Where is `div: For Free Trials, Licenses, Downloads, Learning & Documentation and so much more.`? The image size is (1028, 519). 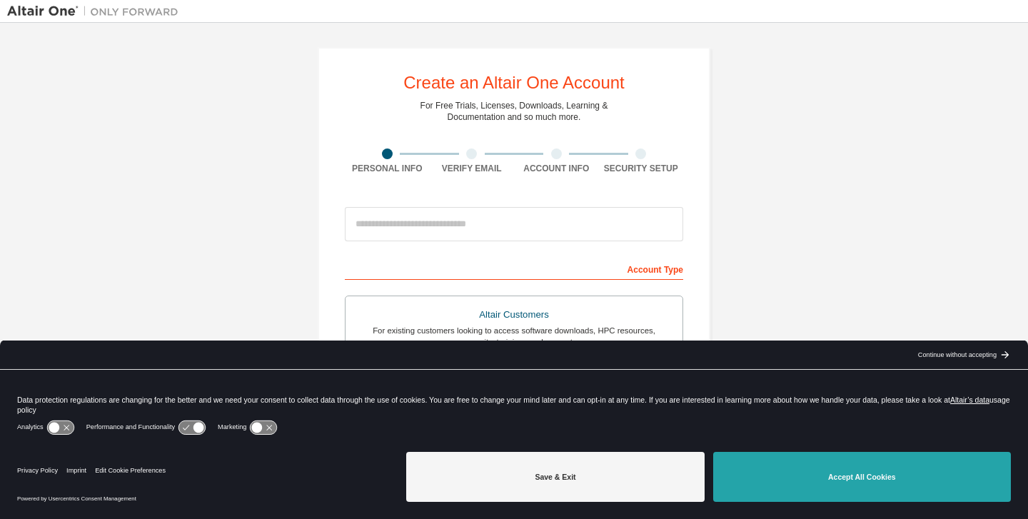 div: For Free Trials, Licenses, Downloads, Learning & Documentation and so much more. is located at coordinates (514, 111).